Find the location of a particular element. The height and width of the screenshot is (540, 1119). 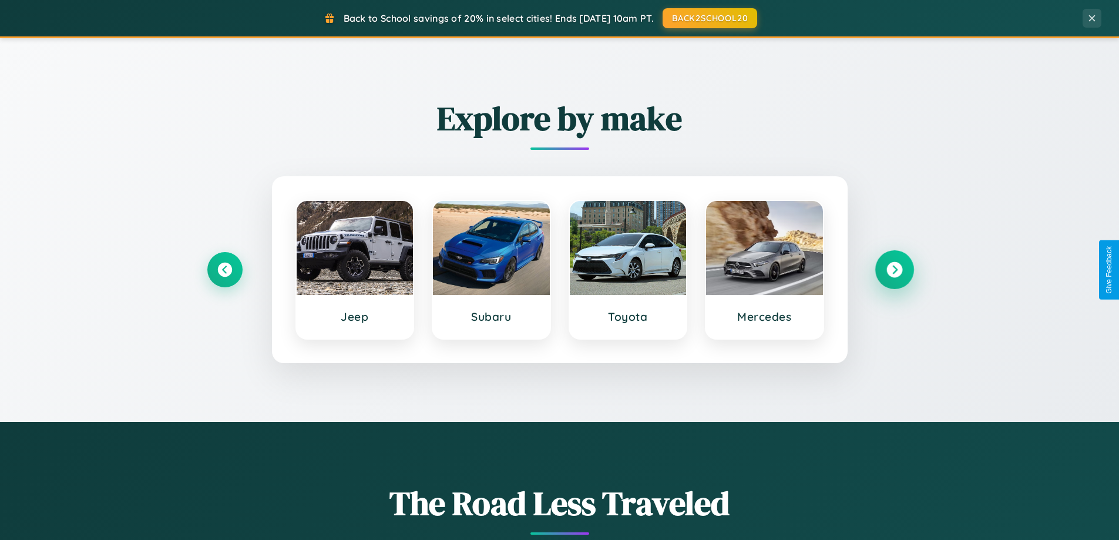

h3: Toyota is located at coordinates (628, 317).